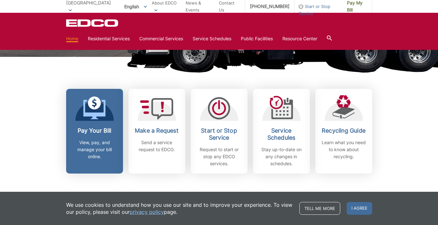 The width and height of the screenshot is (438, 225). Describe the element at coordinates (299, 39) in the screenshot. I see `a: Resource Center` at that location.